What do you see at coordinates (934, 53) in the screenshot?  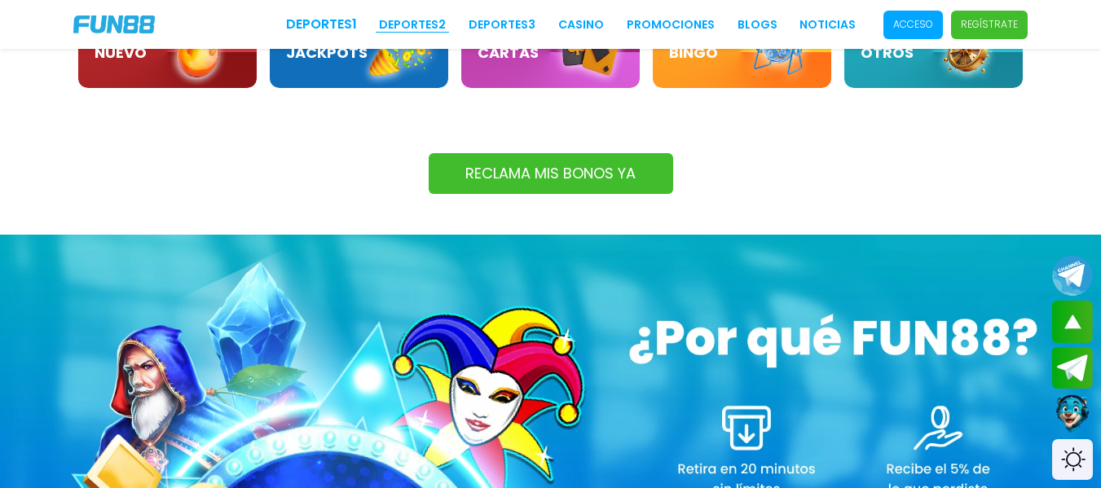 I see `a: OTROS` at bounding box center [934, 53].